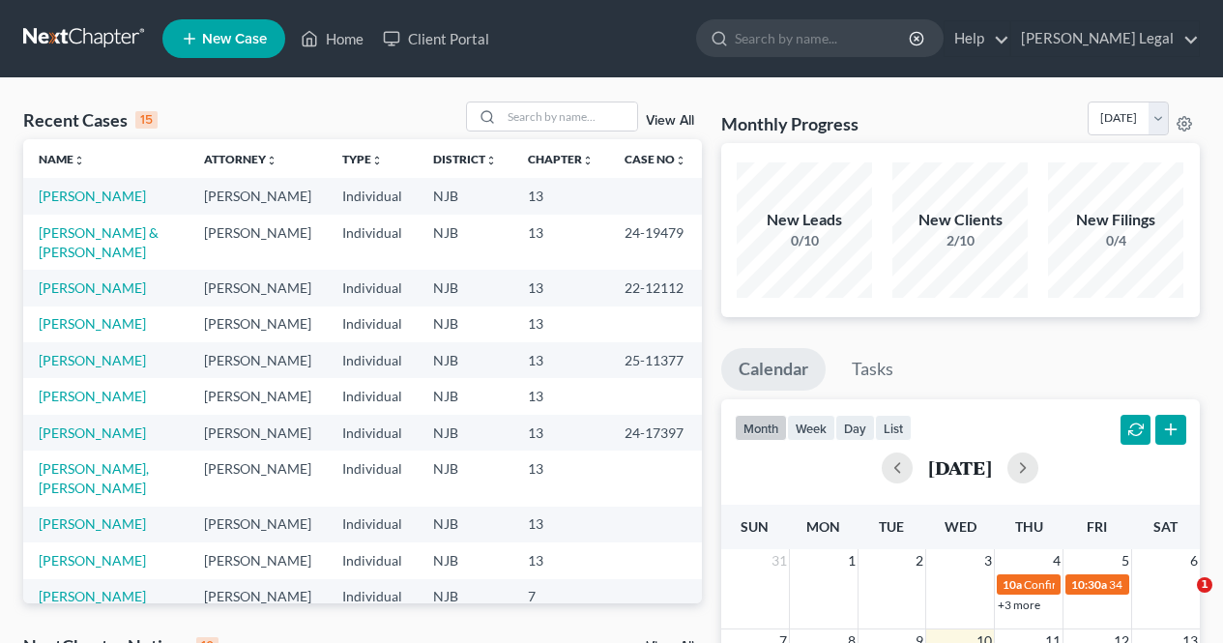 Image resolution: width=1223 pixels, height=643 pixels. Describe the element at coordinates (1029, 526) in the screenshot. I see `span: Thu` at that location.